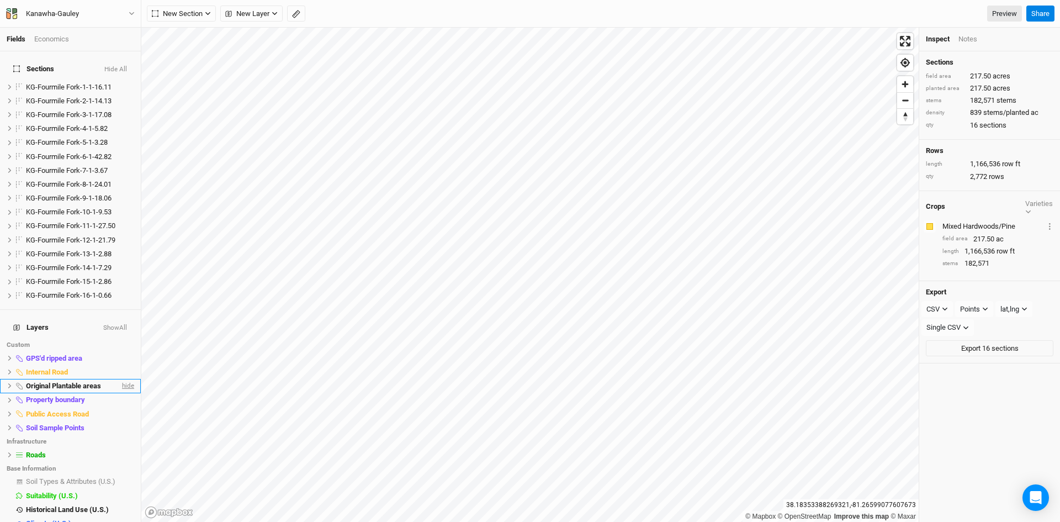 This screenshot has height=522, width=1060. Describe the element at coordinates (805, 516) in the screenshot. I see `a: OpenStreetMap` at that location.